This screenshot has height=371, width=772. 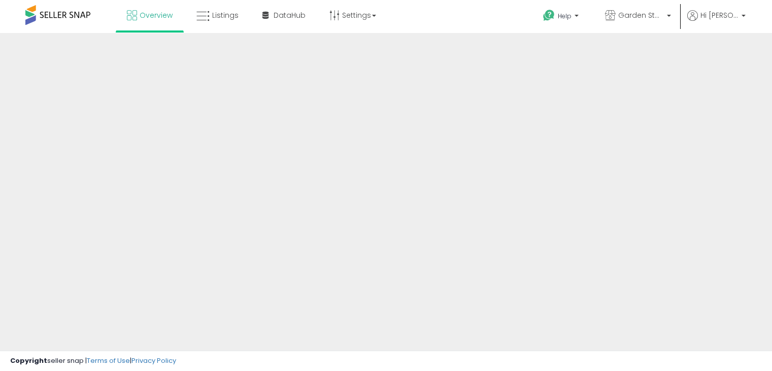 I want to click on span: Help, so click(x=565, y=16).